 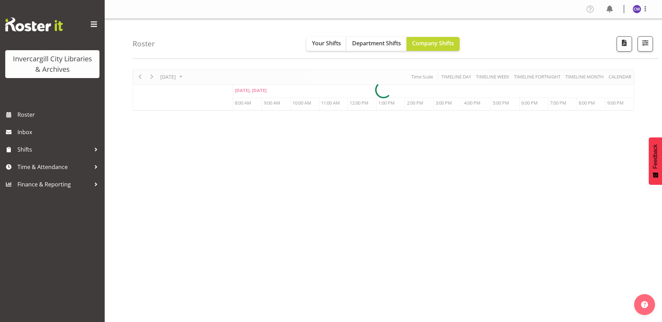 I want to click on button: Your Shifts, so click(x=326, y=44).